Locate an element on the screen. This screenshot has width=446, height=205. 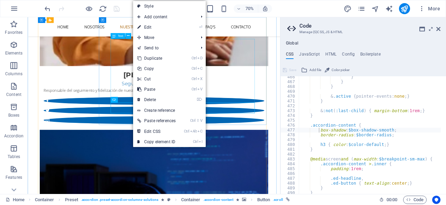
i: This element is a customizable preset is located at coordinates (169, 200).